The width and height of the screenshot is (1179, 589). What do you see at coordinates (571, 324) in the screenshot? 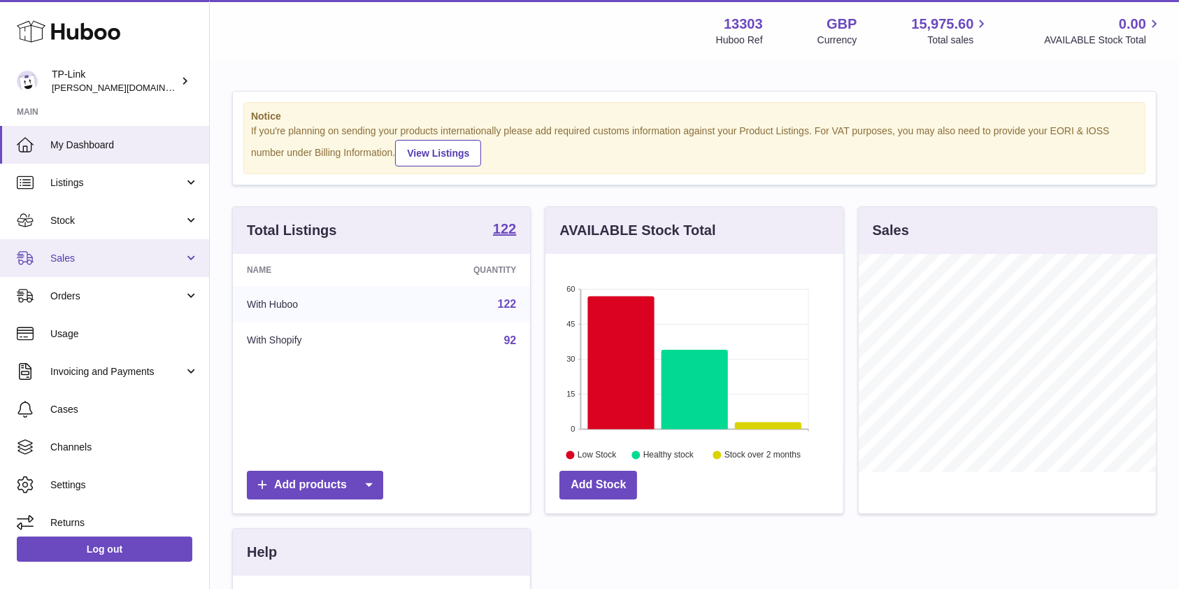
I see `text: 45` at bounding box center [571, 324].